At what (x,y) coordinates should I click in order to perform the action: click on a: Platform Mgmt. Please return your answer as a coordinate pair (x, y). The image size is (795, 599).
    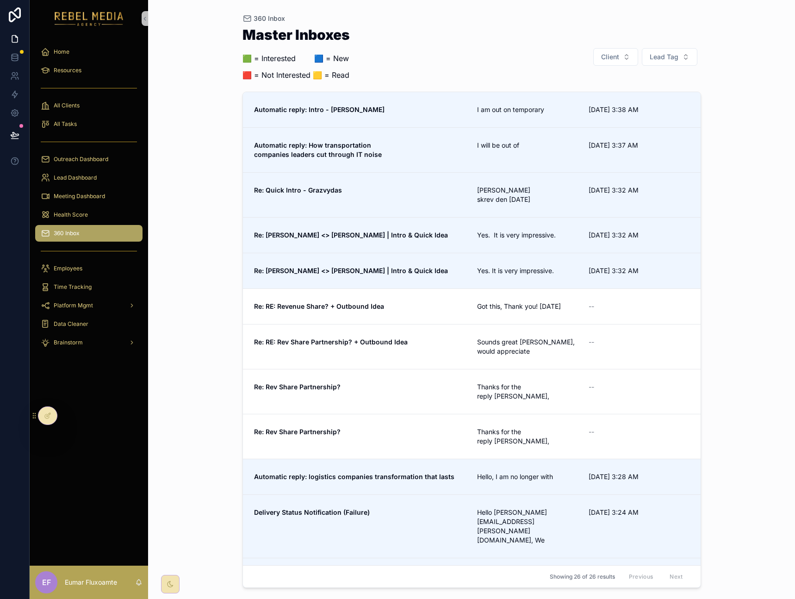
    Looking at the image, I should click on (89, 305).